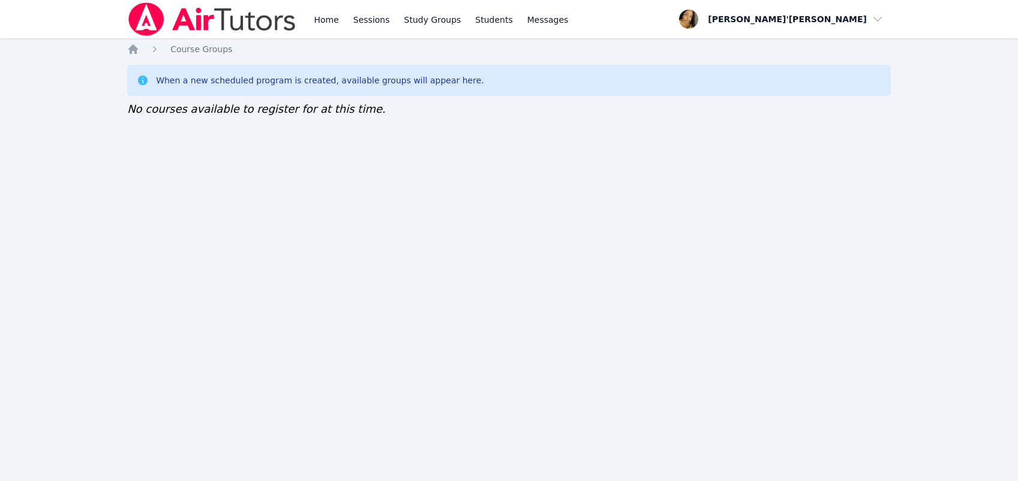 This screenshot has height=481, width=1018. I want to click on a: Course Groups, so click(201, 49).